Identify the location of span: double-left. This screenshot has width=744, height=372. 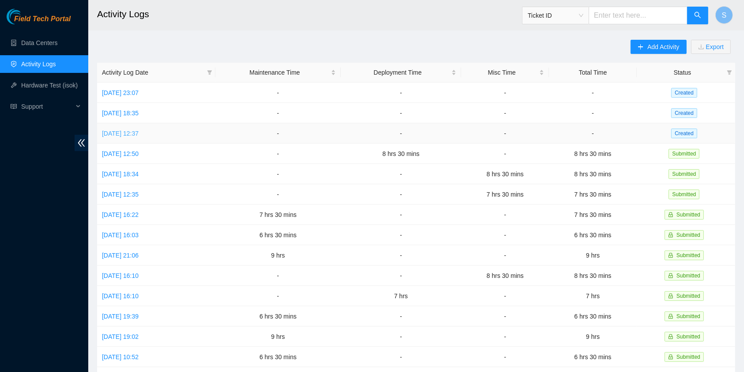
(81, 143).